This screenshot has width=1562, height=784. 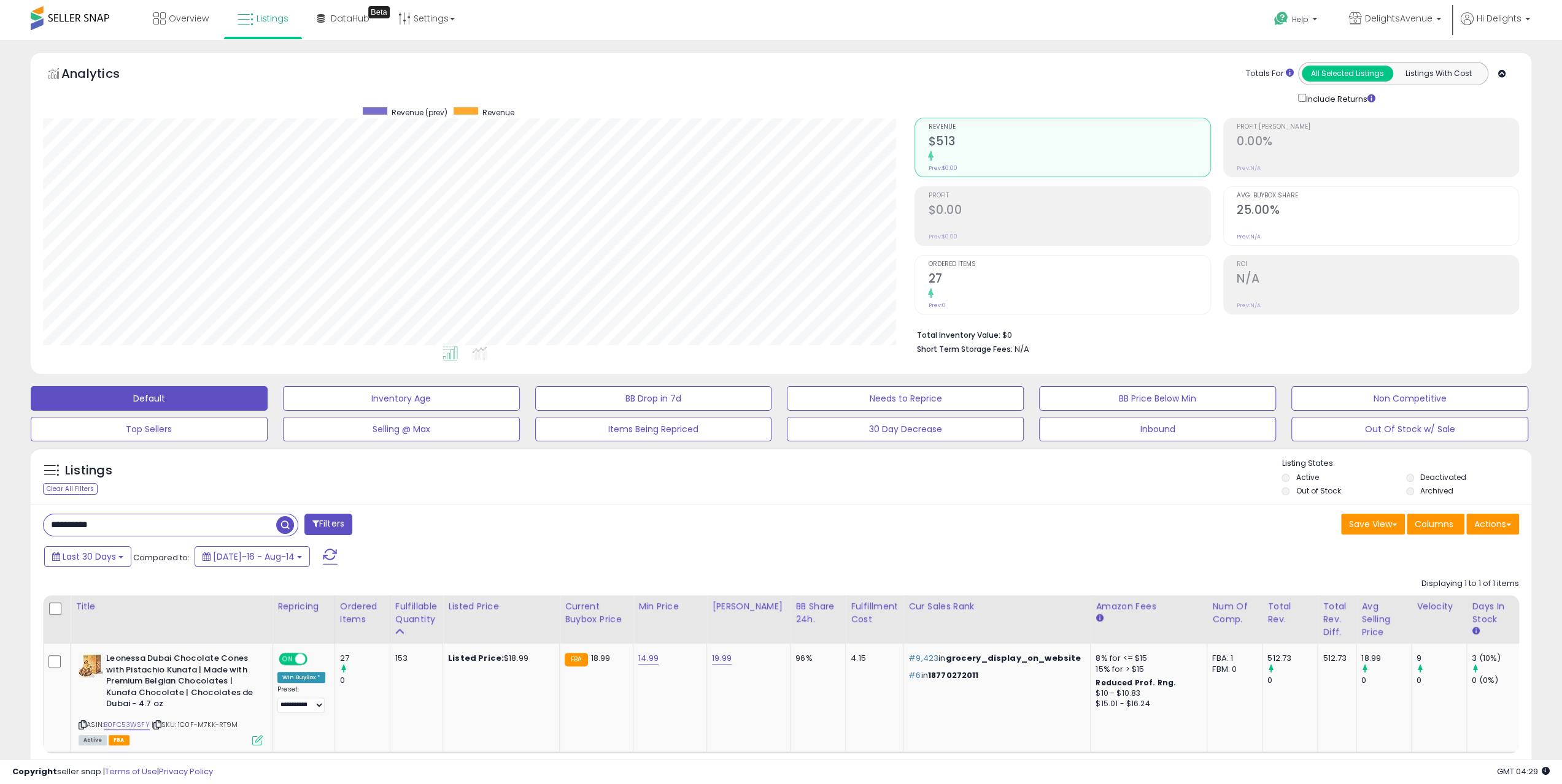 What do you see at coordinates (1012, 658) in the screenshot?
I see `span: grocery_display_on_website` at bounding box center [1012, 658].